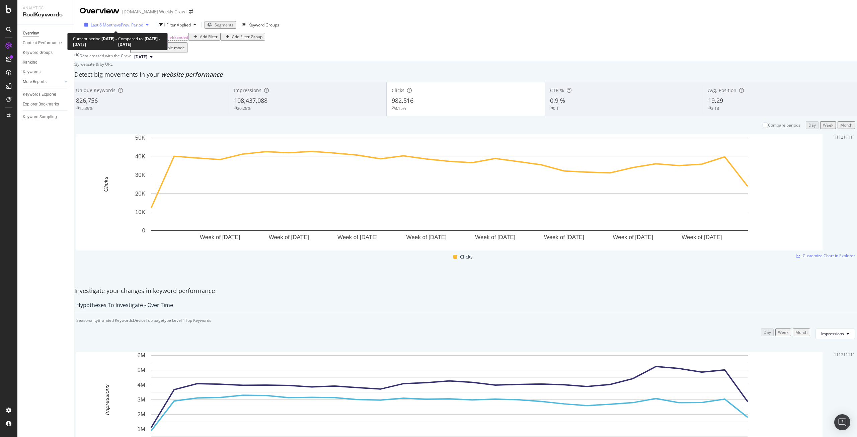  What do you see at coordinates (140, 42) in the screenshot?
I see `div: Compared to:` at bounding box center [140, 42].